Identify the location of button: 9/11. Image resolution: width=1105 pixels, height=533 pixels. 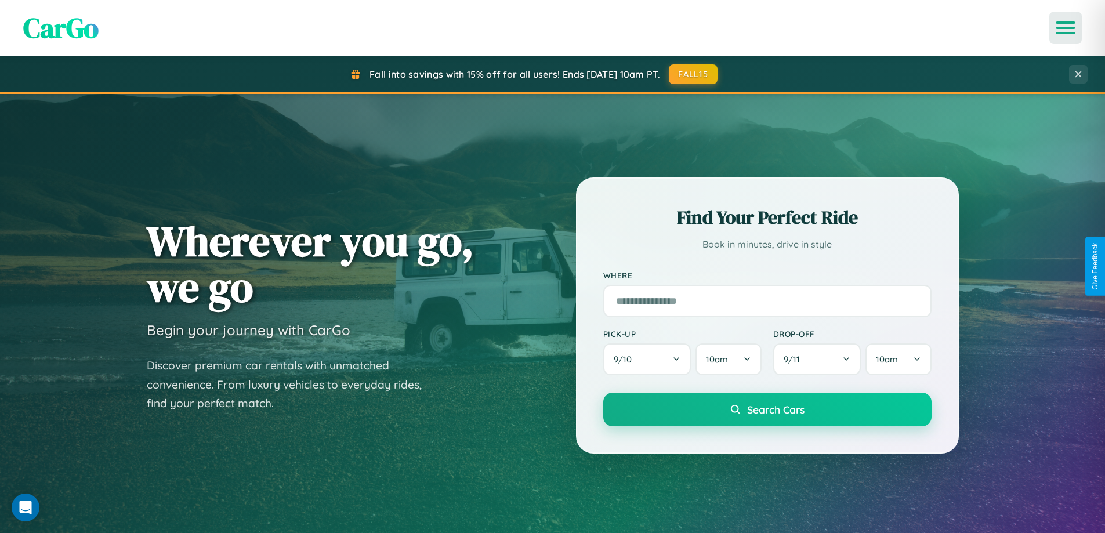
(817, 359).